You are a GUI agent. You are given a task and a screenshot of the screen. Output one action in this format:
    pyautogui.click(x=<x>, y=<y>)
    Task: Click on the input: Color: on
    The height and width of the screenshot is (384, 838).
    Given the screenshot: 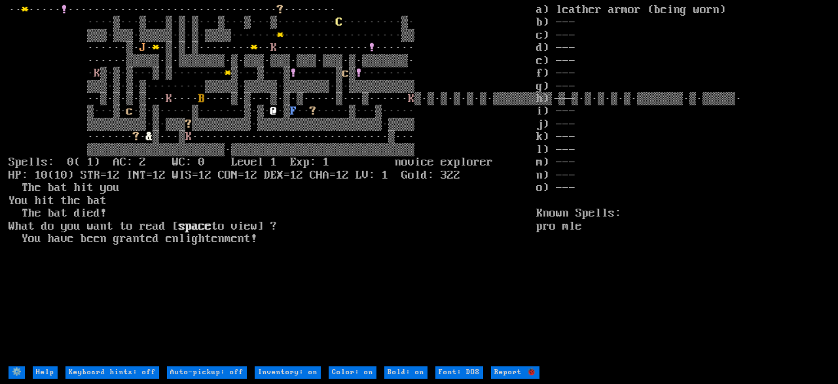 What is the action you would take?
    pyautogui.click(x=352, y=373)
    